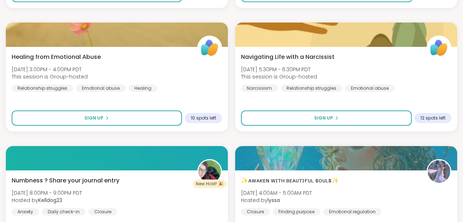 The image size is (463, 222). I want to click on span: 10 spots left, so click(203, 118).